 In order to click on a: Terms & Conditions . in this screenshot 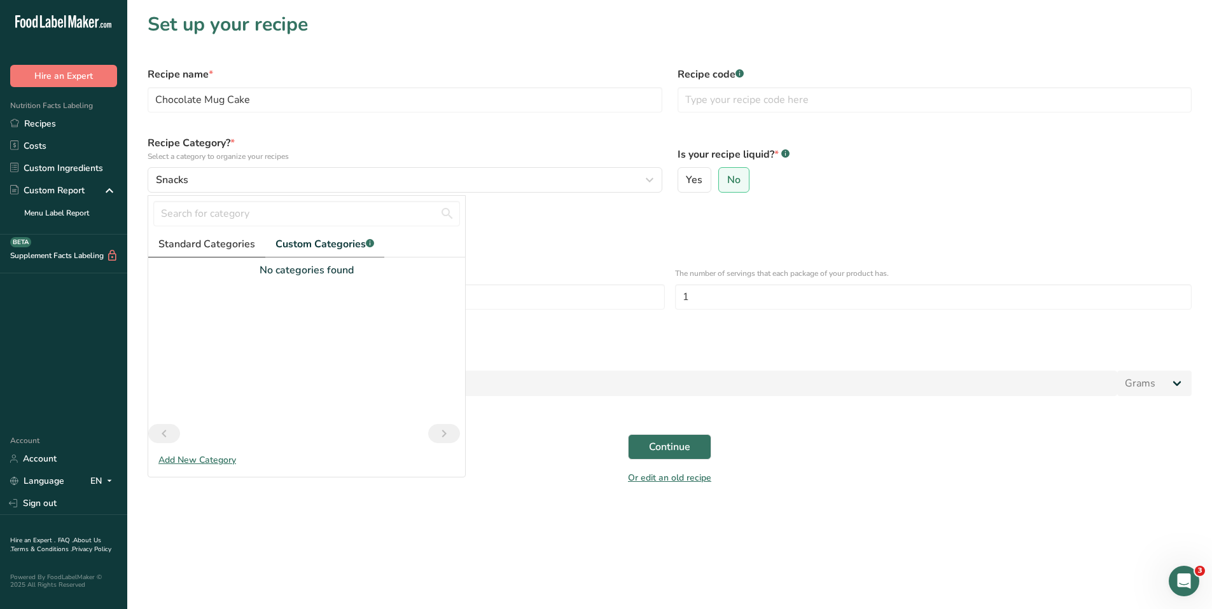, I will do `click(41, 550)`.